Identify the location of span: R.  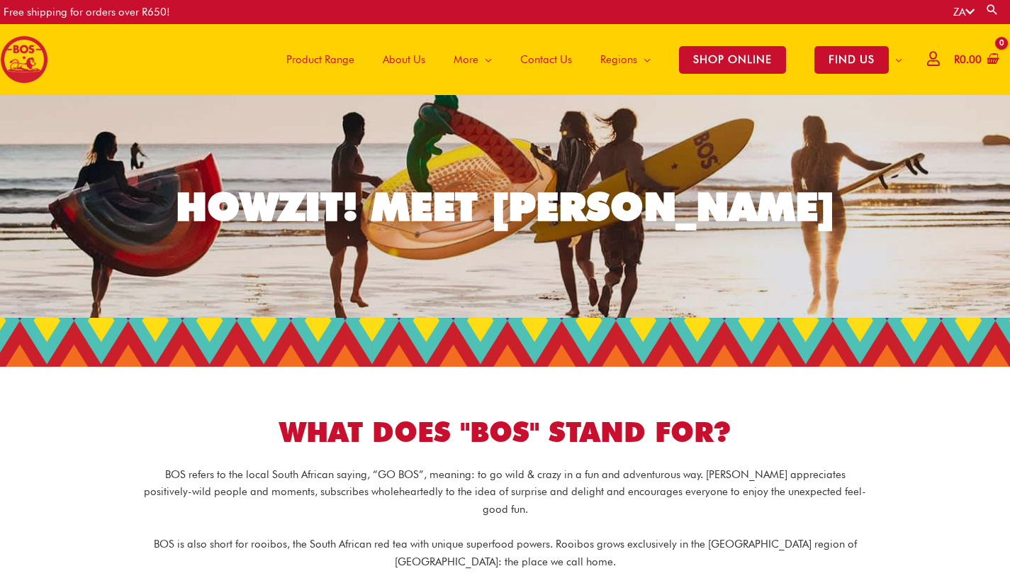
(957, 60).